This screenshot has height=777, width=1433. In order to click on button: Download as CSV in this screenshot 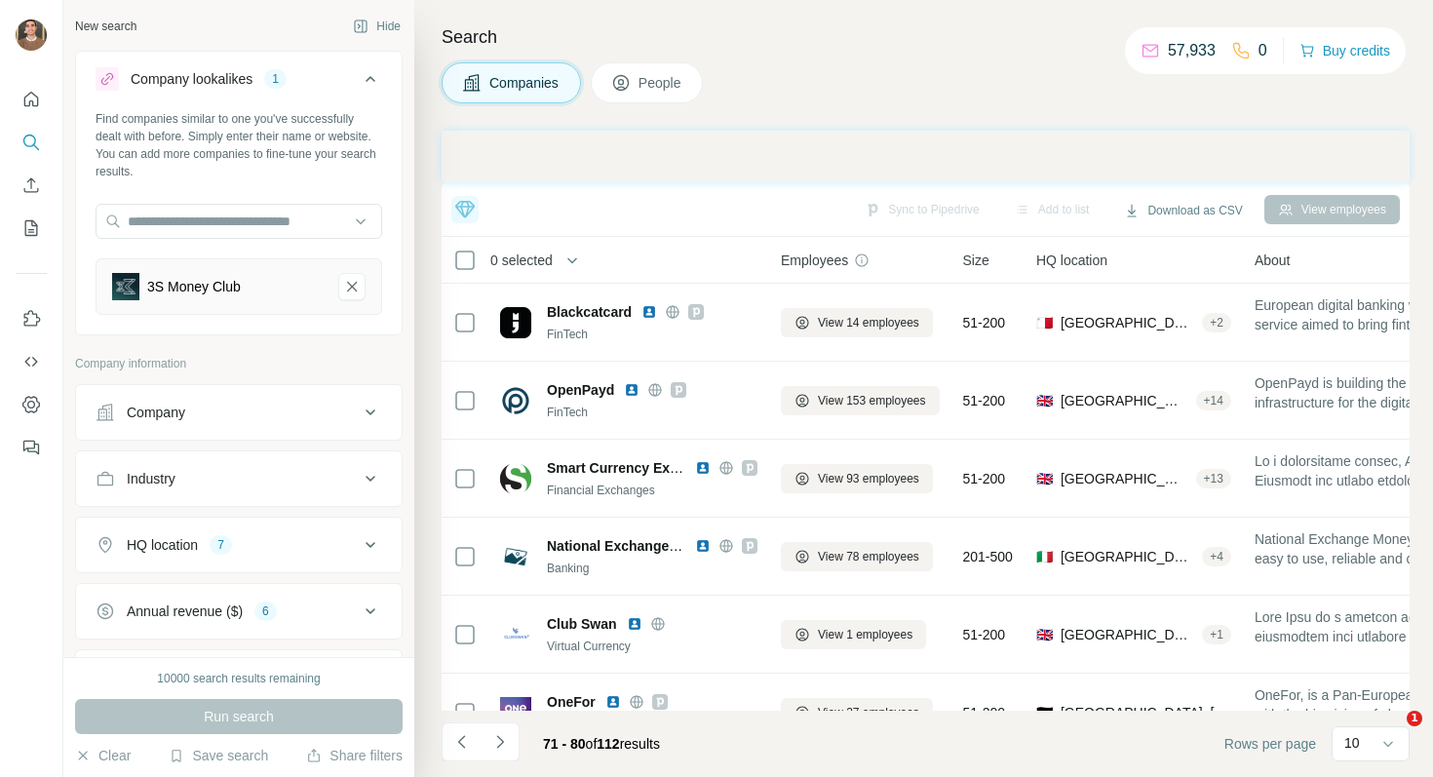, I will do `click(1182, 211)`.